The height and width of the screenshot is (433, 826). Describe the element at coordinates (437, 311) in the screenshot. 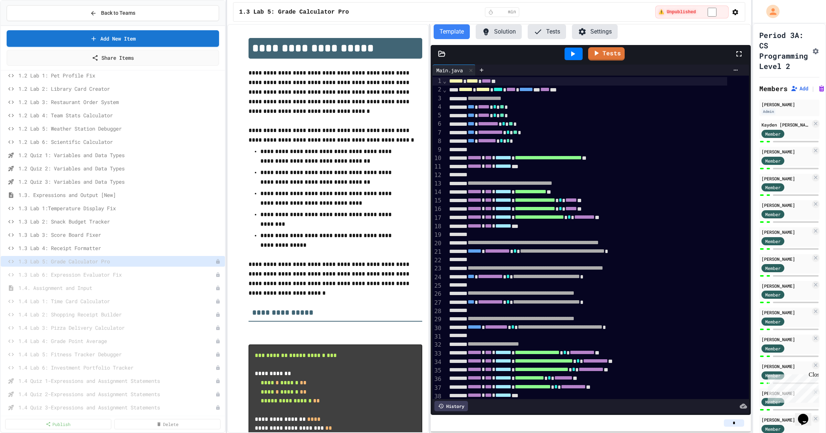

I see `div: 28` at that location.